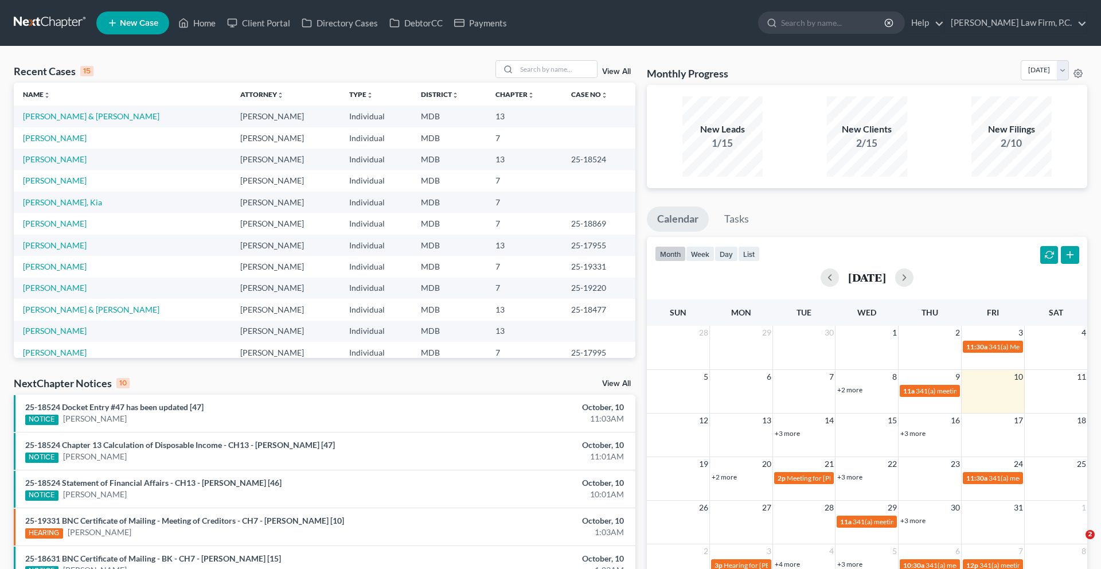  Describe the element at coordinates (1021, 333) in the screenshot. I see `span: 3` at that location.